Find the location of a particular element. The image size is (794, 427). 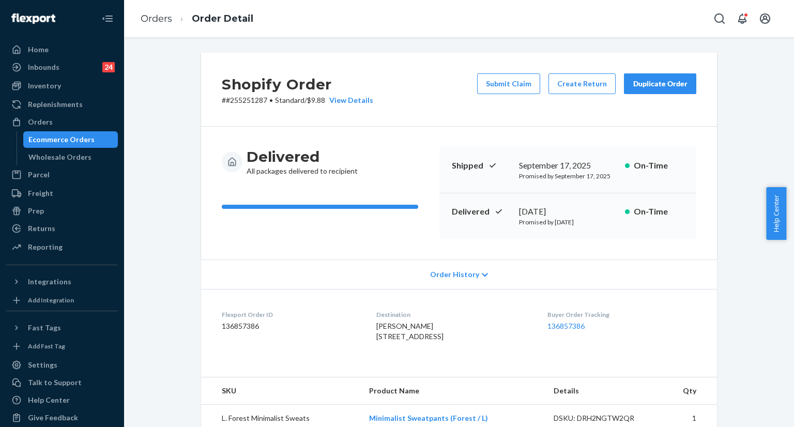

h3: Delivered is located at coordinates (302, 157).